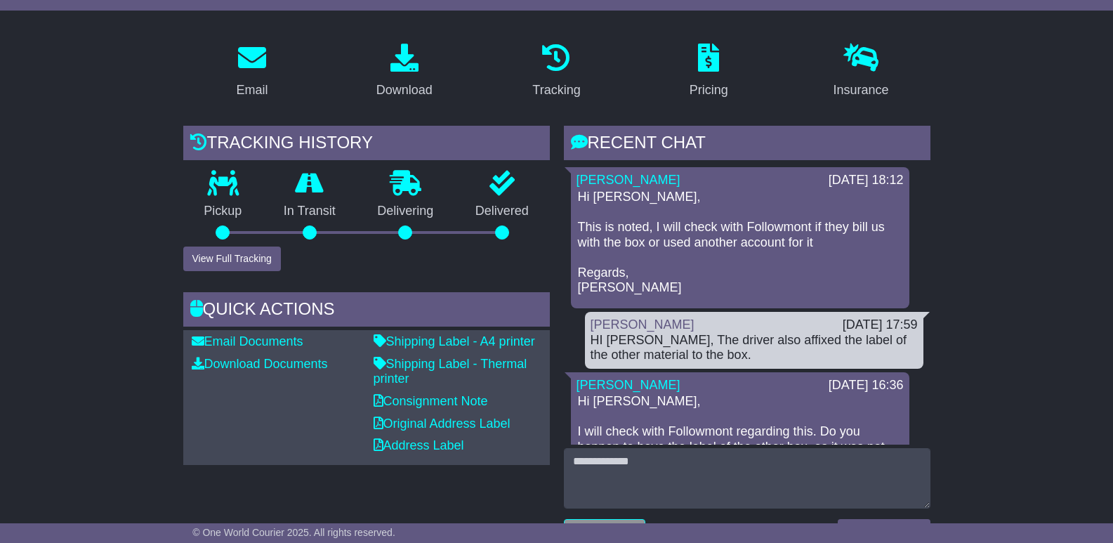  What do you see at coordinates (310, 211) in the screenshot?
I see `p: In Transit` at bounding box center [310, 211].